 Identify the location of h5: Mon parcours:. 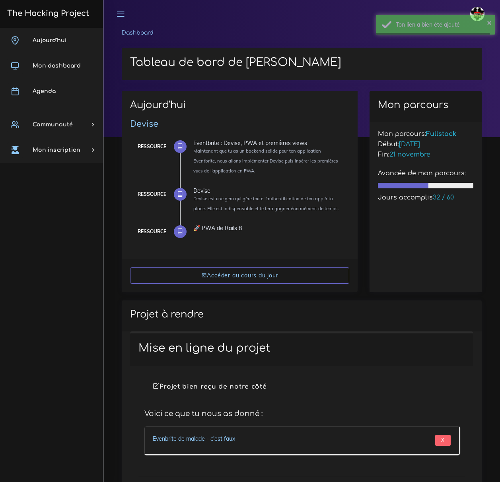
(425, 134).